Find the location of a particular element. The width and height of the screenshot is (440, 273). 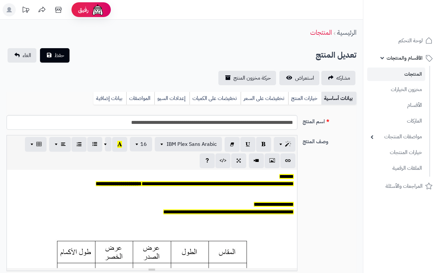

a: بيانات إضافية is located at coordinates (110, 98).